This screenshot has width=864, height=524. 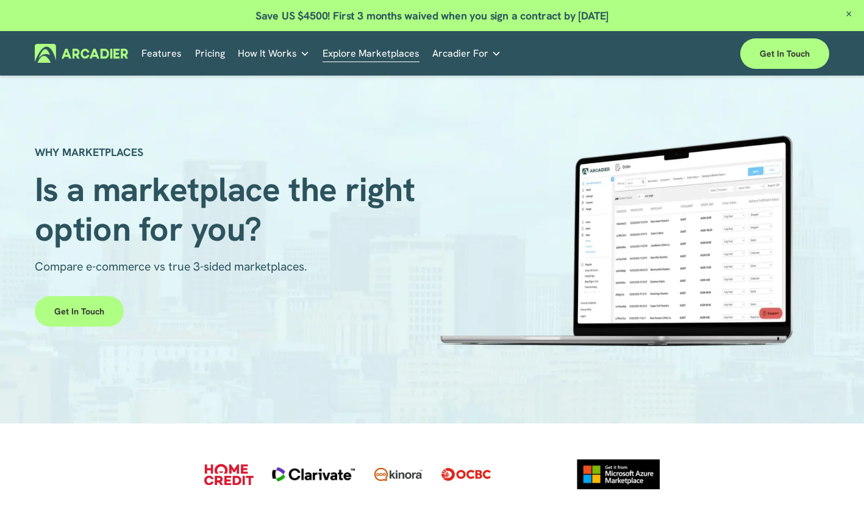 I want to click on span: How It Works, so click(x=267, y=54).